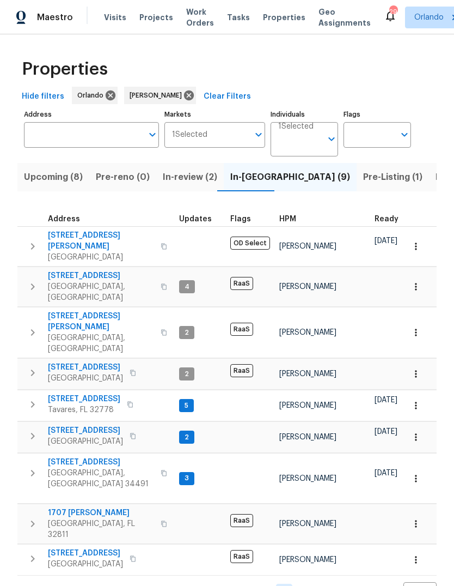 The width and height of the screenshot is (454, 586). Describe the element at coordinates (393, 177) in the screenshot. I see `span: Pre-Listing (1)` at that location.